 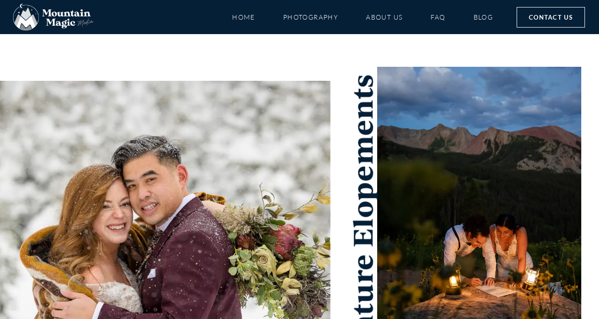 I want to click on a: Home, so click(x=243, y=17).